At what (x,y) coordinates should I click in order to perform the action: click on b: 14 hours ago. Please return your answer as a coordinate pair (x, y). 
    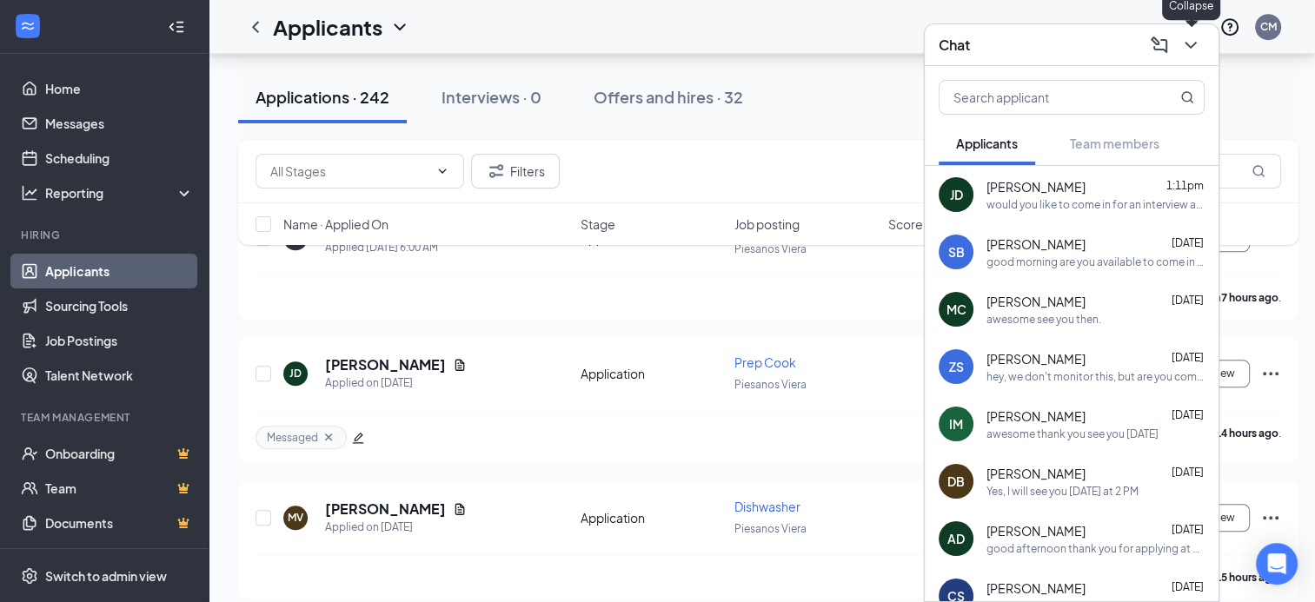
    Looking at the image, I should click on (1246, 433).